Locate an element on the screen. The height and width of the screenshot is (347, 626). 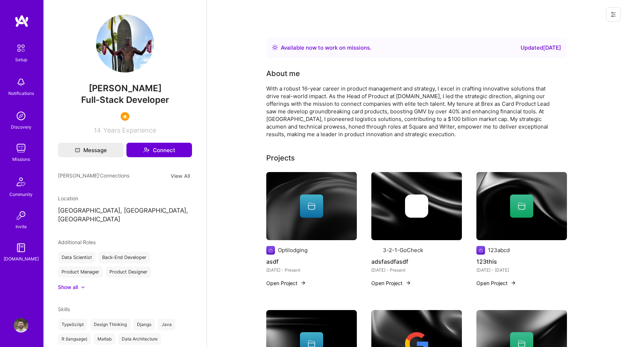
div: Java is located at coordinates (167, 325).